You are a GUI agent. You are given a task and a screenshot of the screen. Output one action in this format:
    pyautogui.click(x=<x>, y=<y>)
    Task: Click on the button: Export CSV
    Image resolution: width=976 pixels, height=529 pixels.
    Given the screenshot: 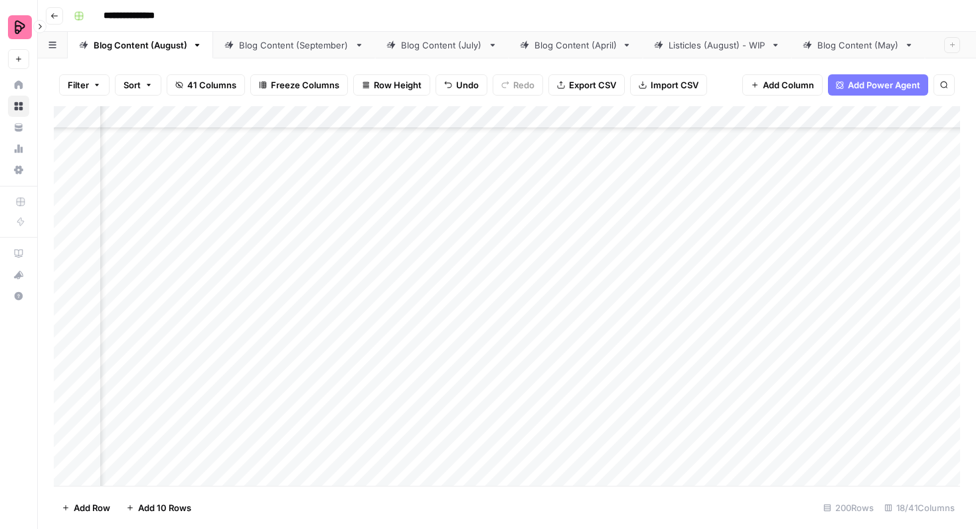 What is the action you would take?
    pyautogui.click(x=586, y=85)
    